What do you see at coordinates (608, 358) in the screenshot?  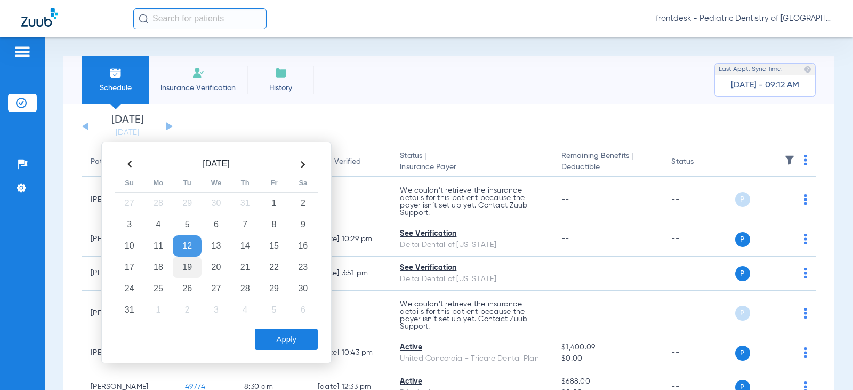 I see `span: $0.00` at bounding box center [608, 358].